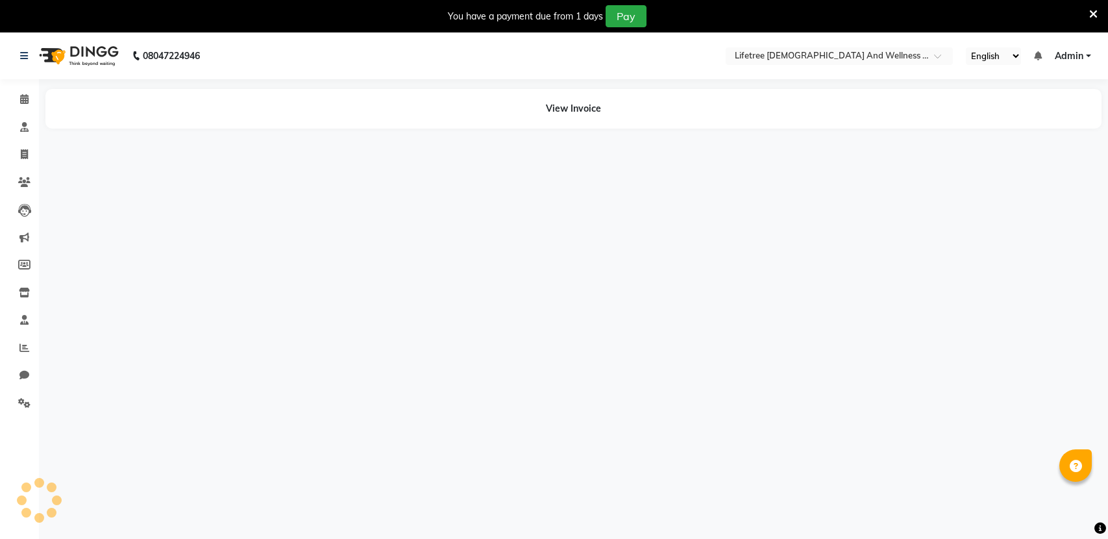 The width and height of the screenshot is (1108, 539). What do you see at coordinates (573, 108) in the screenshot?
I see `div: View Invoice` at bounding box center [573, 108].